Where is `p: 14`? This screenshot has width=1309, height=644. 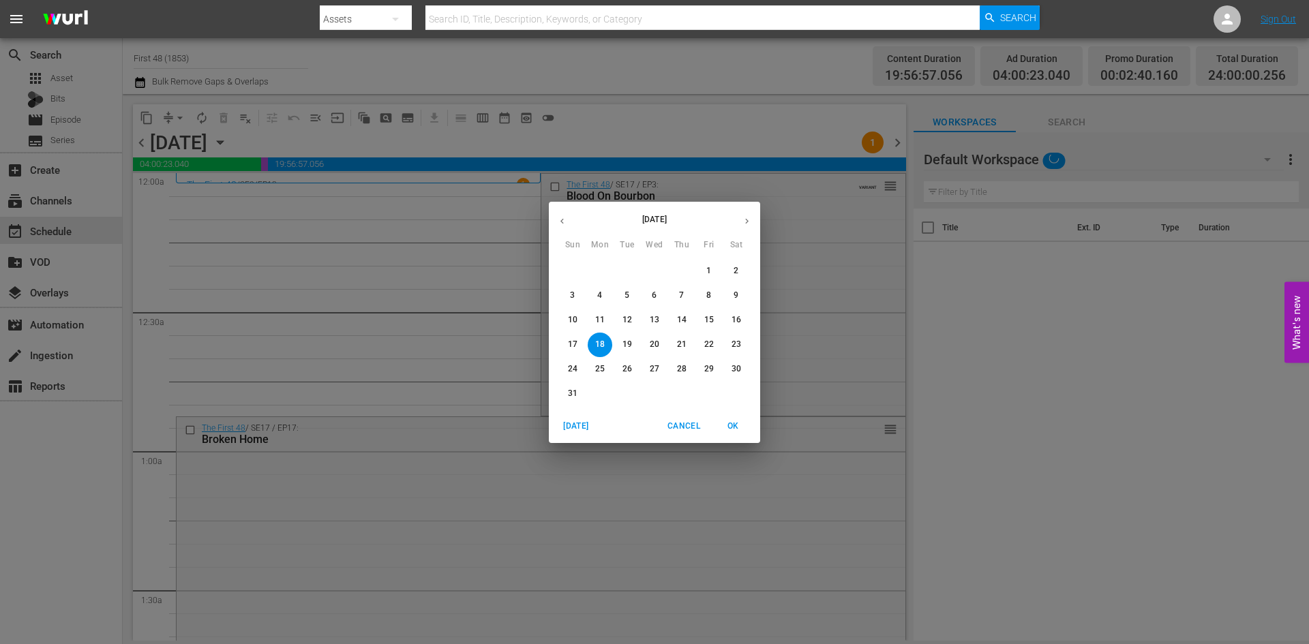
p: 14 is located at coordinates (682, 320).